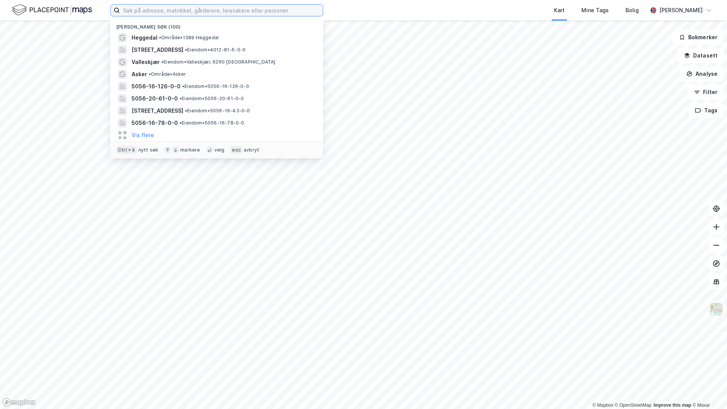 The width and height of the screenshot is (727, 409). Describe the element at coordinates (560, 10) in the screenshot. I see `div: Kart` at that location.